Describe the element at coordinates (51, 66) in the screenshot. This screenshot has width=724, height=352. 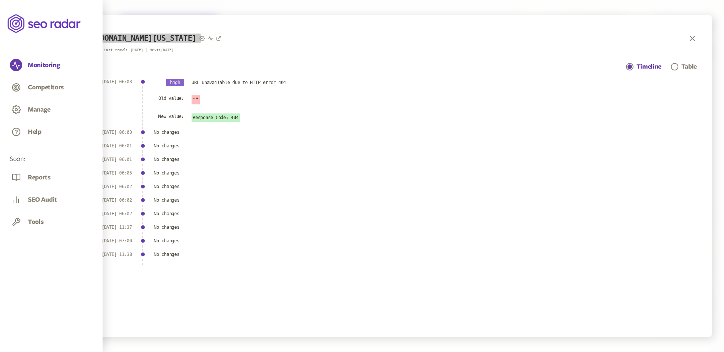
I see `a: Monitoring` at that location.